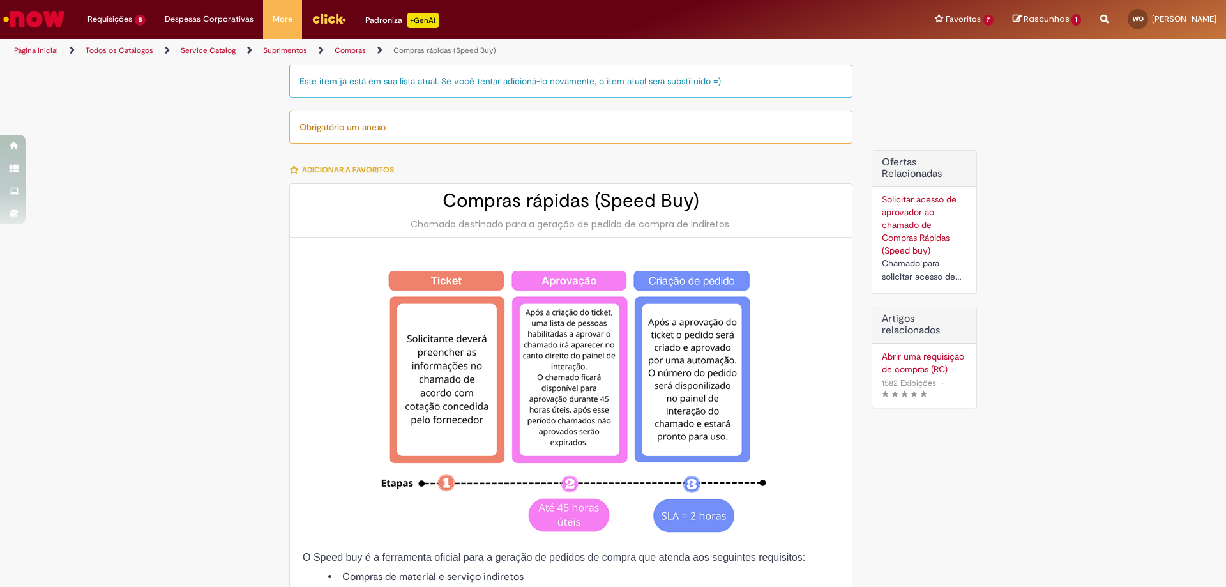  What do you see at coordinates (924, 168) in the screenshot?
I see `h2: Ofertas Relacionadas` at bounding box center [924, 168].